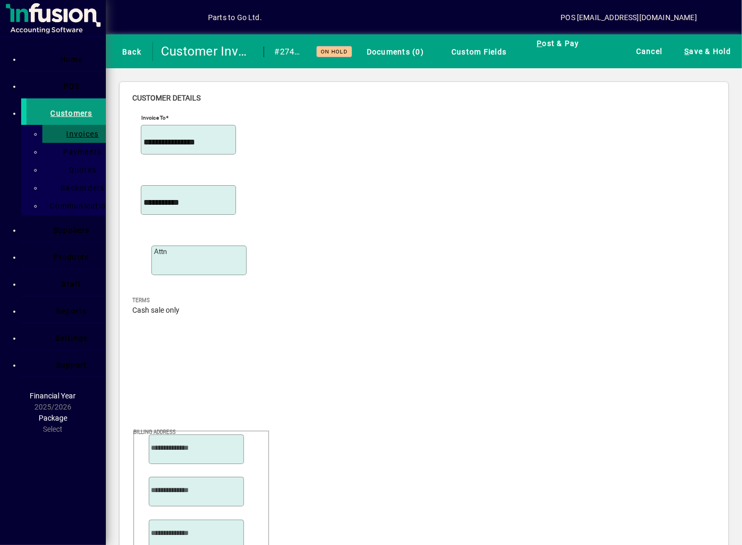  I want to click on span: On hold, so click(334, 51).